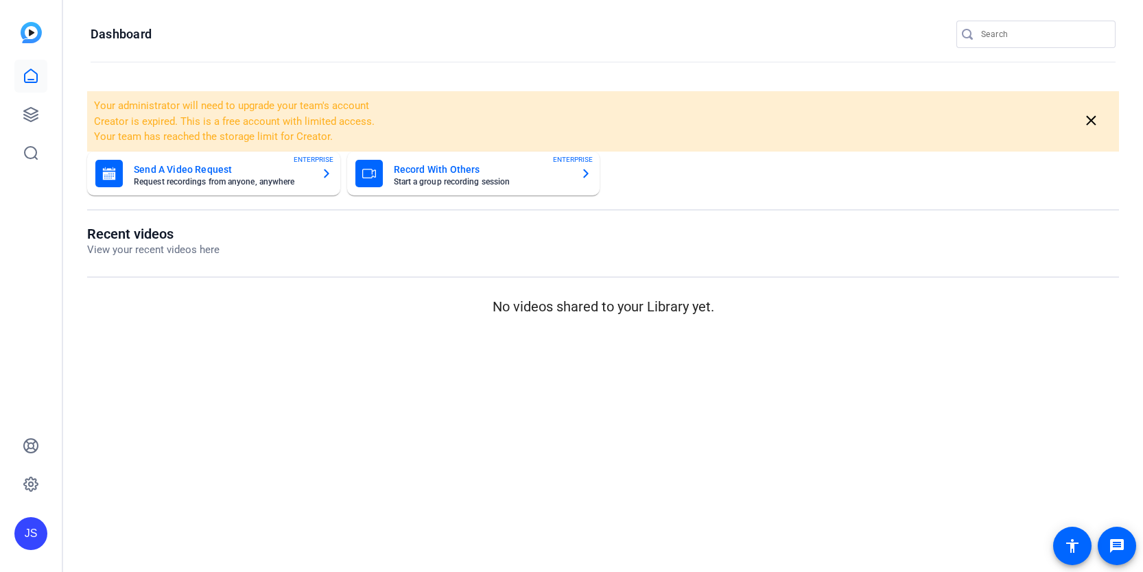 The width and height of the screenshot is (1143, 572). I want to click on li: Your team has reached the storage limit for Creator., so click(506, 137).